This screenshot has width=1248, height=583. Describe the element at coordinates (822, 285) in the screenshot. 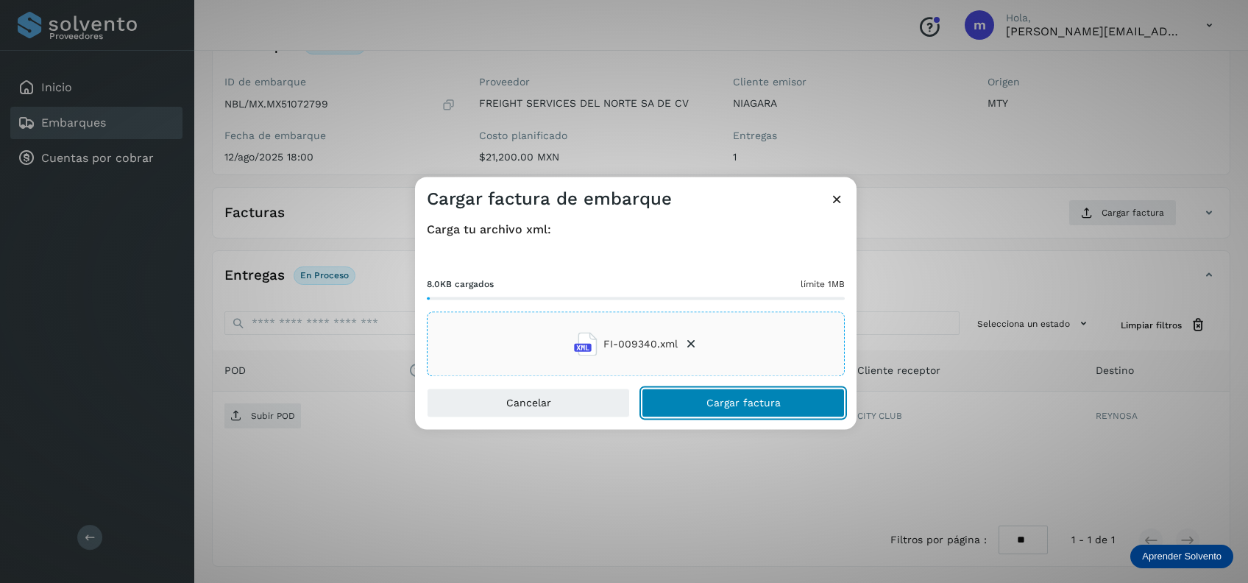

I see `span: límite 1MB` at that location.